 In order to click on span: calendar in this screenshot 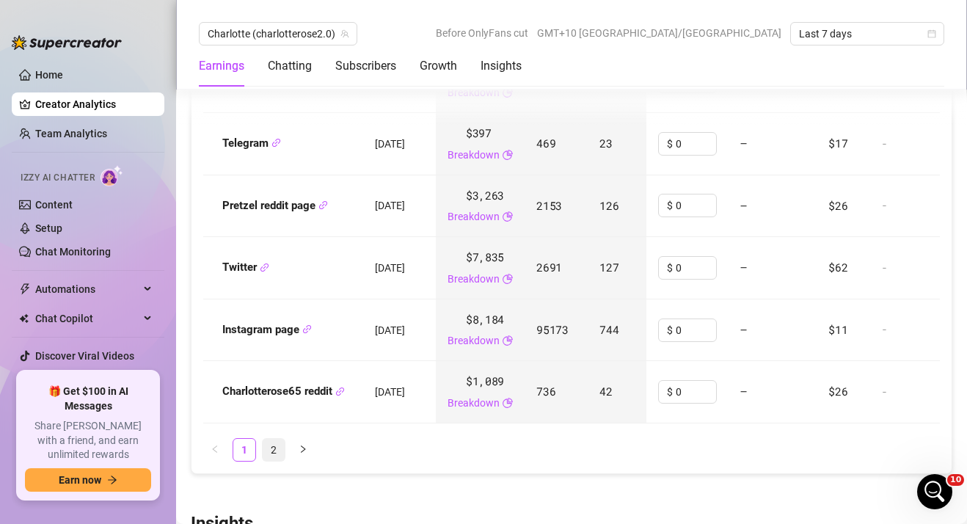, I will do `click(931, 34)`.